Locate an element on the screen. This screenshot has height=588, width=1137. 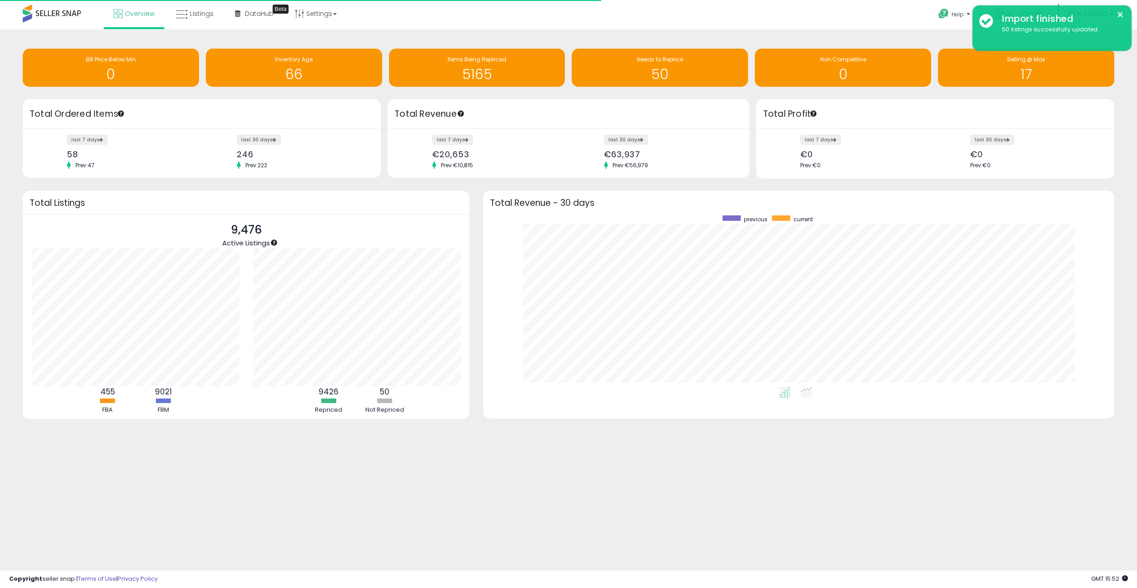
div: FBA is located at coordinates (108, 410).